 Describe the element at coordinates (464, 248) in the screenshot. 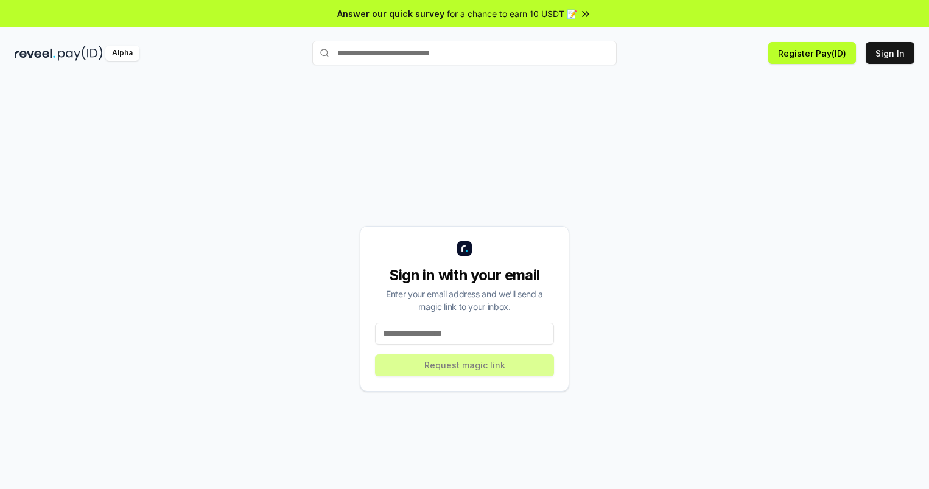

I see `img: logo_small` at that location.